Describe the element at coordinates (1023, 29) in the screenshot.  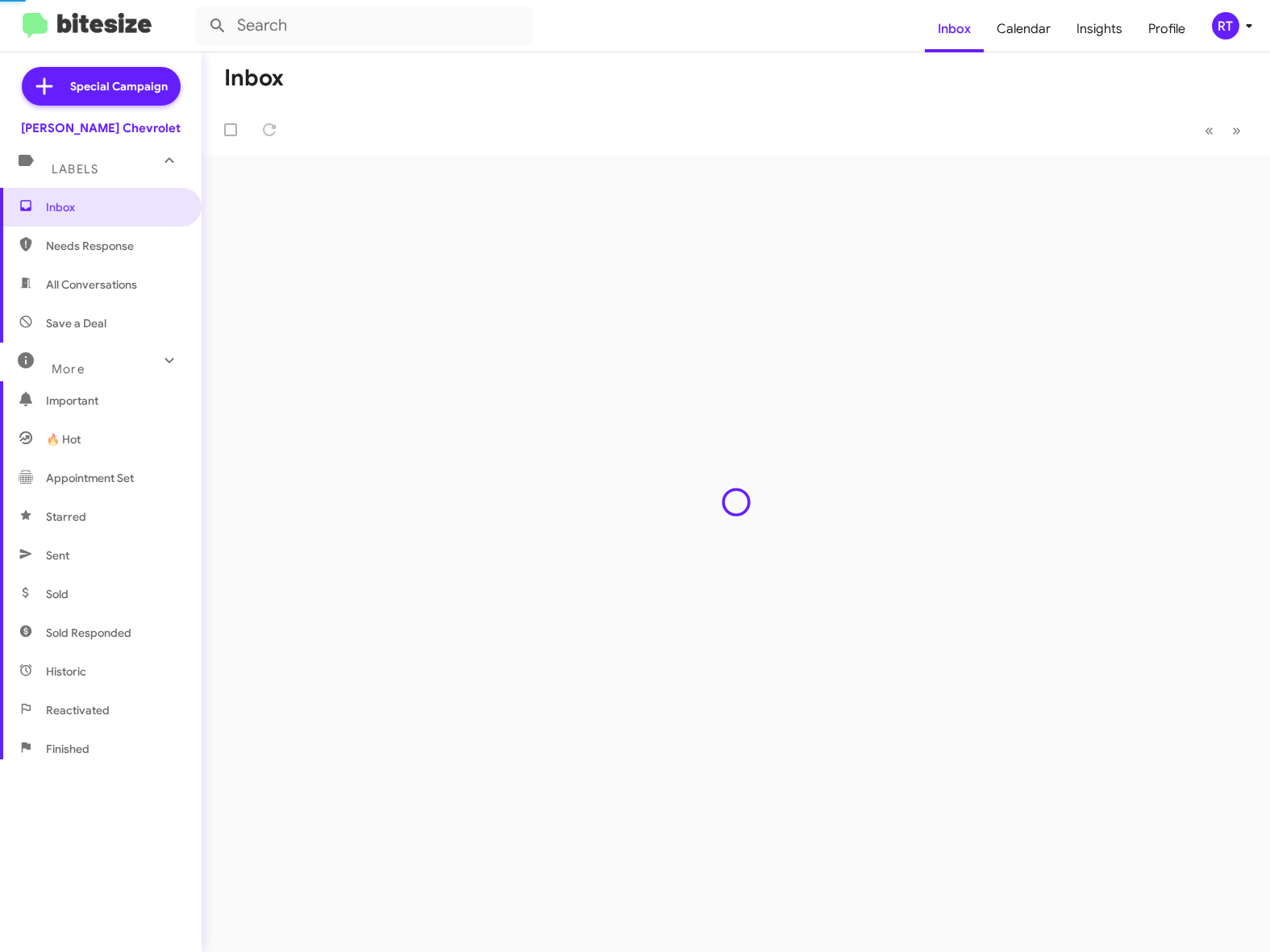
I see `span: Calendar` at that location.